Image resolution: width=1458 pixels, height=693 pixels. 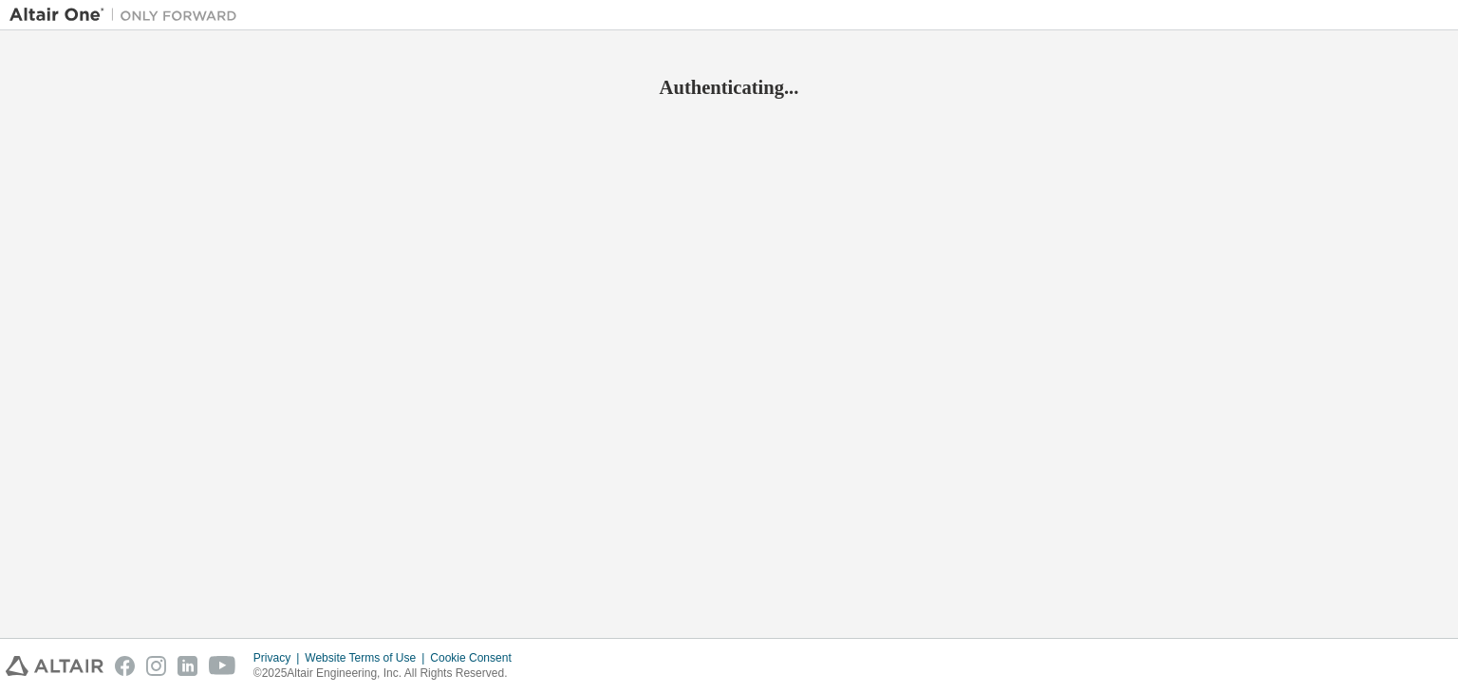 I want to click on img: youtube.svg, so click(x=222, y=665).